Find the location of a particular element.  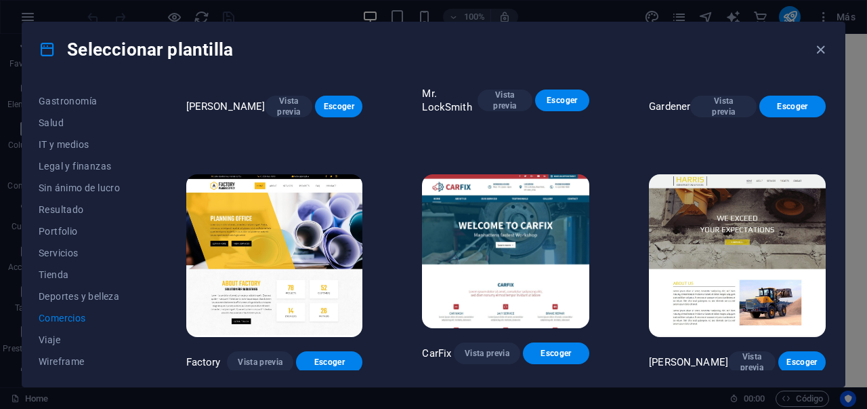

button: Deportes y belleza is located at coordinates (83, 296).